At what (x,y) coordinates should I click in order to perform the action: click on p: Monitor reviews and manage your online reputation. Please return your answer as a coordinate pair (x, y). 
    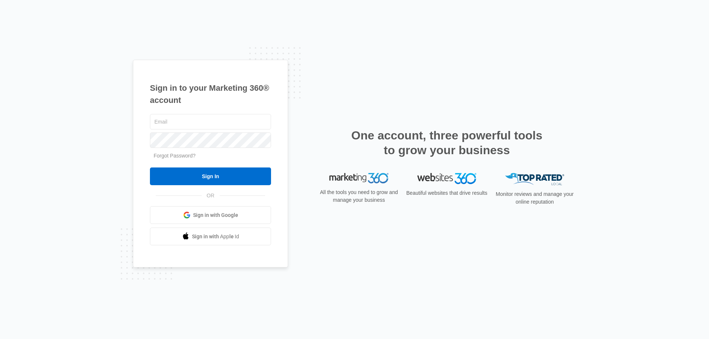
    Looking at the image, I should click on (535, 198).